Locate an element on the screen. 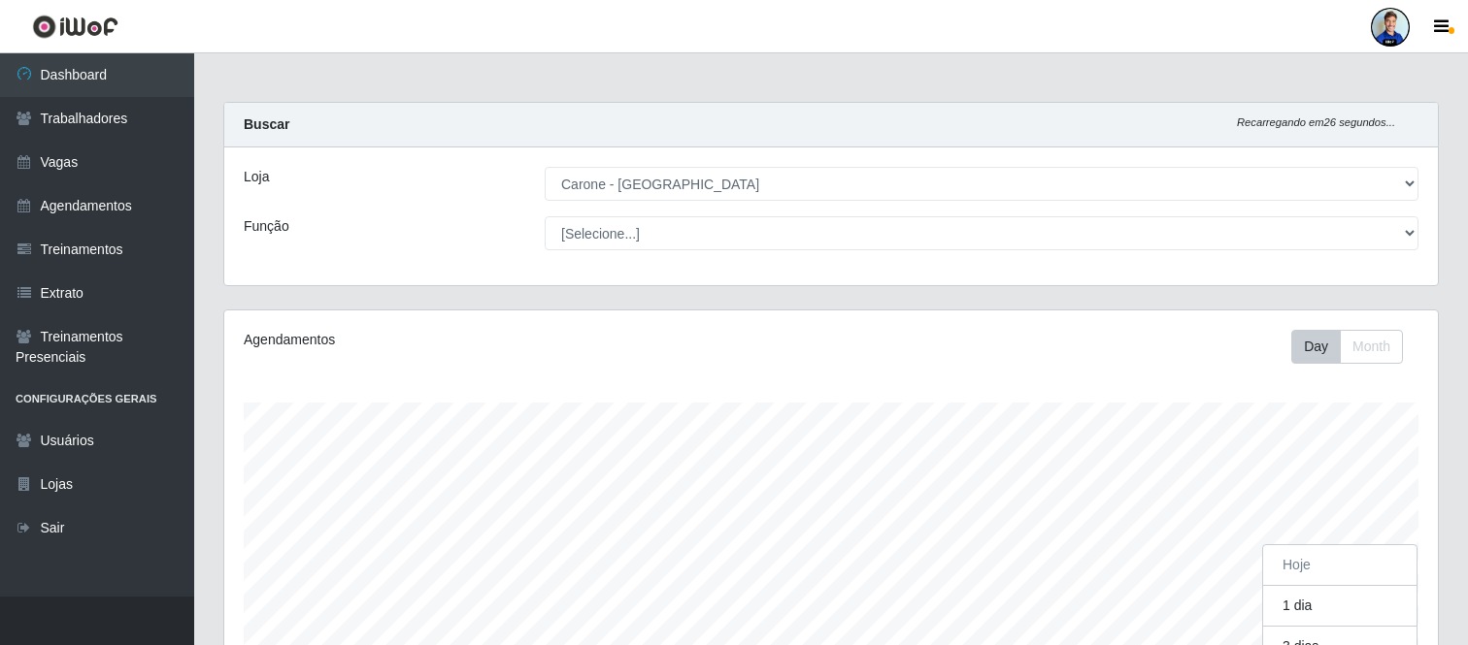  strong: Buscar is located at coordinates (266, 124).